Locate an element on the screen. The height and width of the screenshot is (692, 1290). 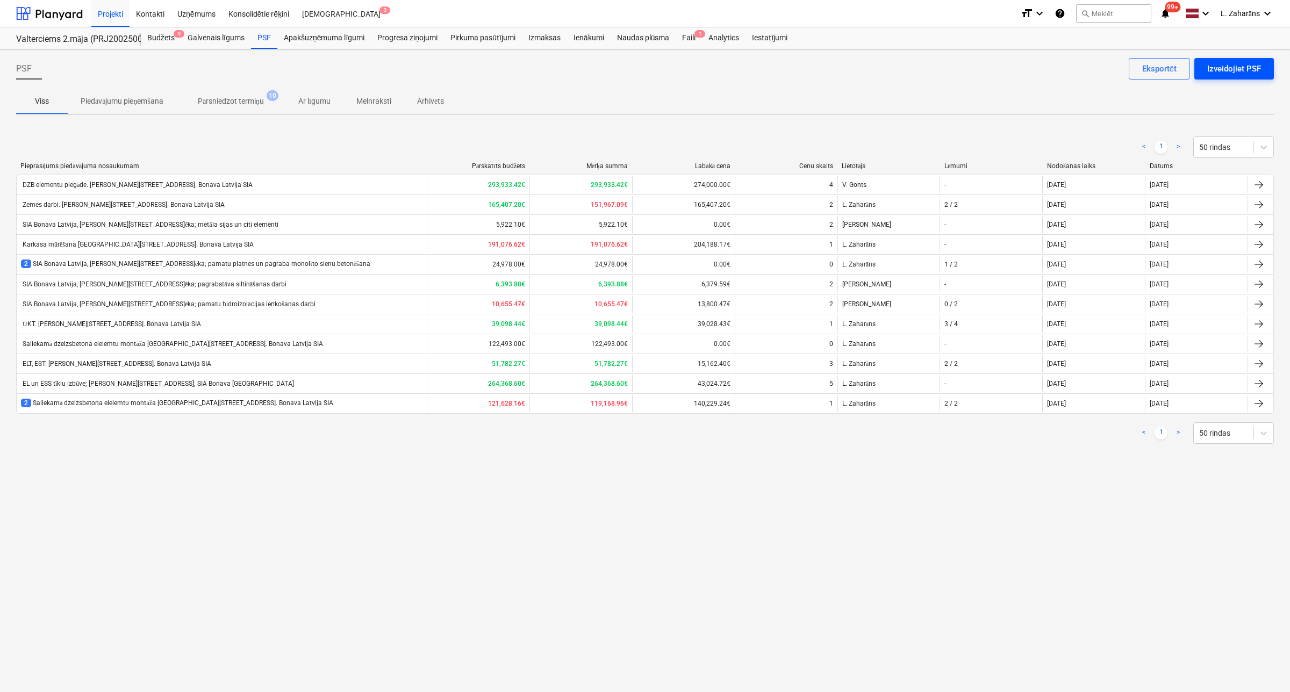
a: Galvenais līgums is located at coordinates (216, 38).